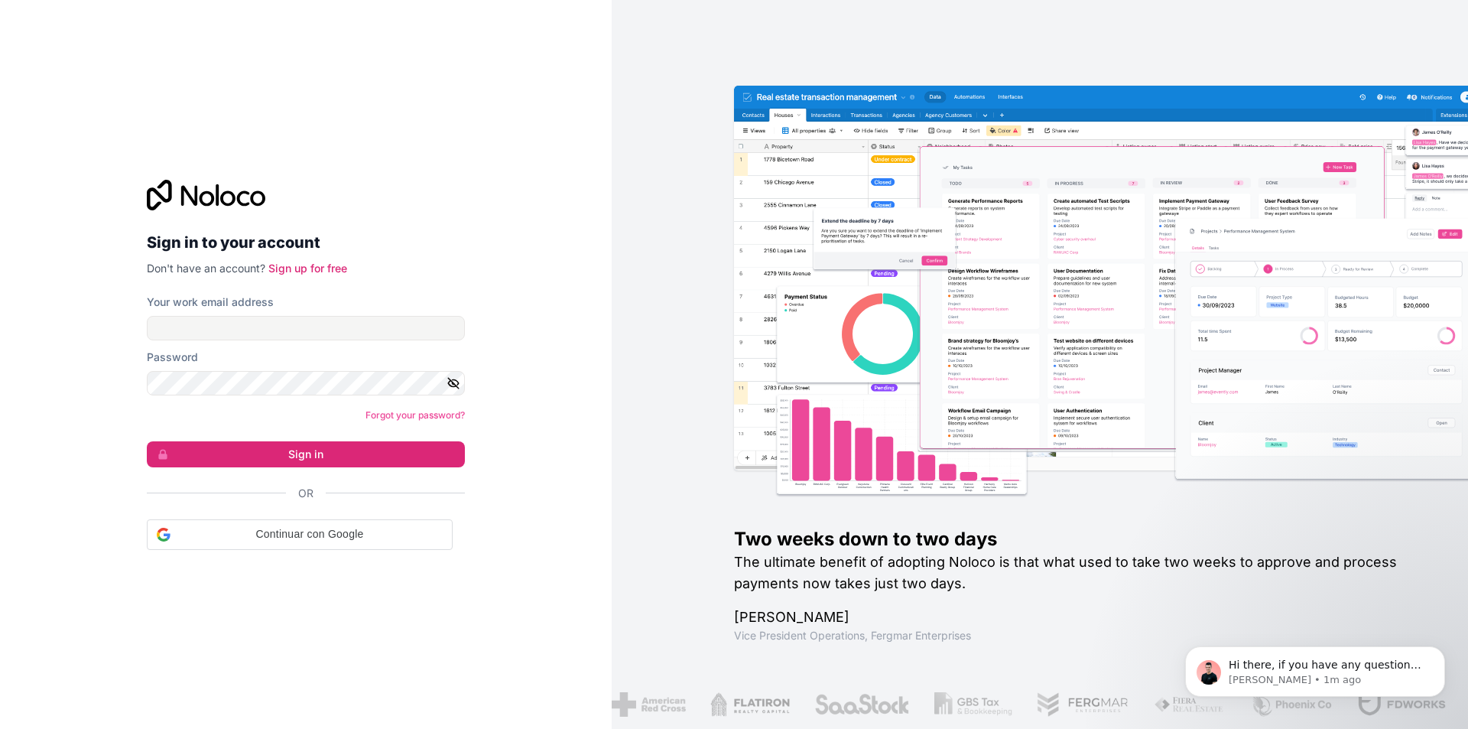  Describe the element at coordinates (165, 66) in the screenshot. I see `p: Message from Darragh, sent 1m ago` at that location.